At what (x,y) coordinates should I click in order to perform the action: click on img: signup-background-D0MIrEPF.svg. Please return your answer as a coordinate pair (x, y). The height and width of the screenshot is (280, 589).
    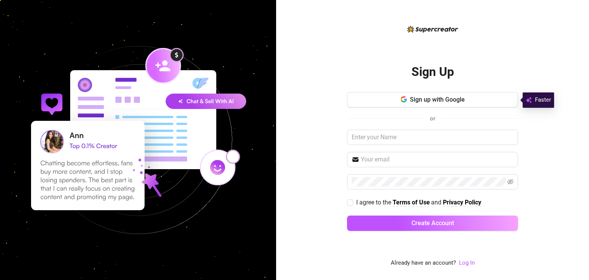
    Looking at the image, I should click on (138, 140).